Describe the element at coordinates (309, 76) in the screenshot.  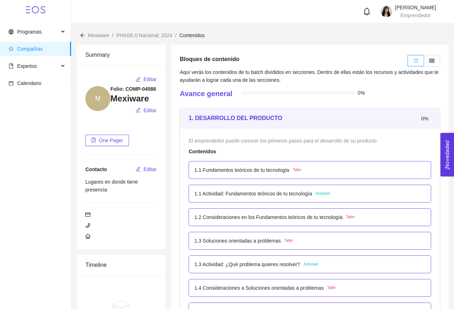
I see `span: Aquí verás los contenidos de tu batch divididos en secciones. Dentro de ellas están los recursos ...` at that location.